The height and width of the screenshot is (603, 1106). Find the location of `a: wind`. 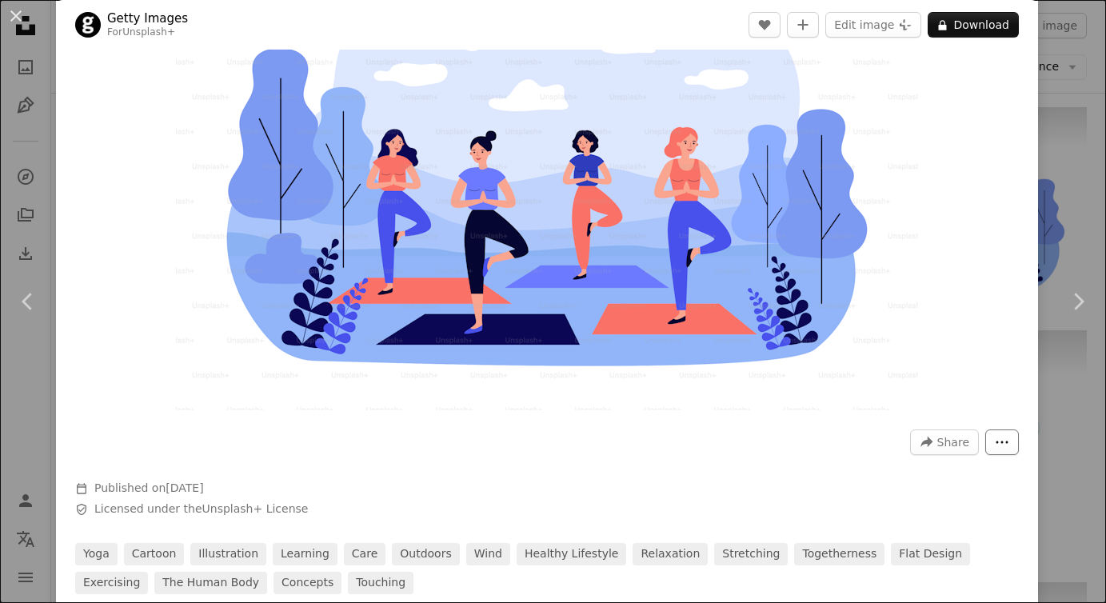

a: wind is located at coordinates (488, 554).